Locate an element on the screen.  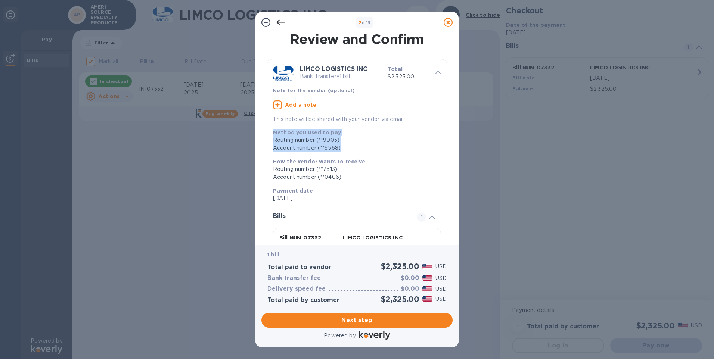
img: Logo is located at coordinates (374, 335).